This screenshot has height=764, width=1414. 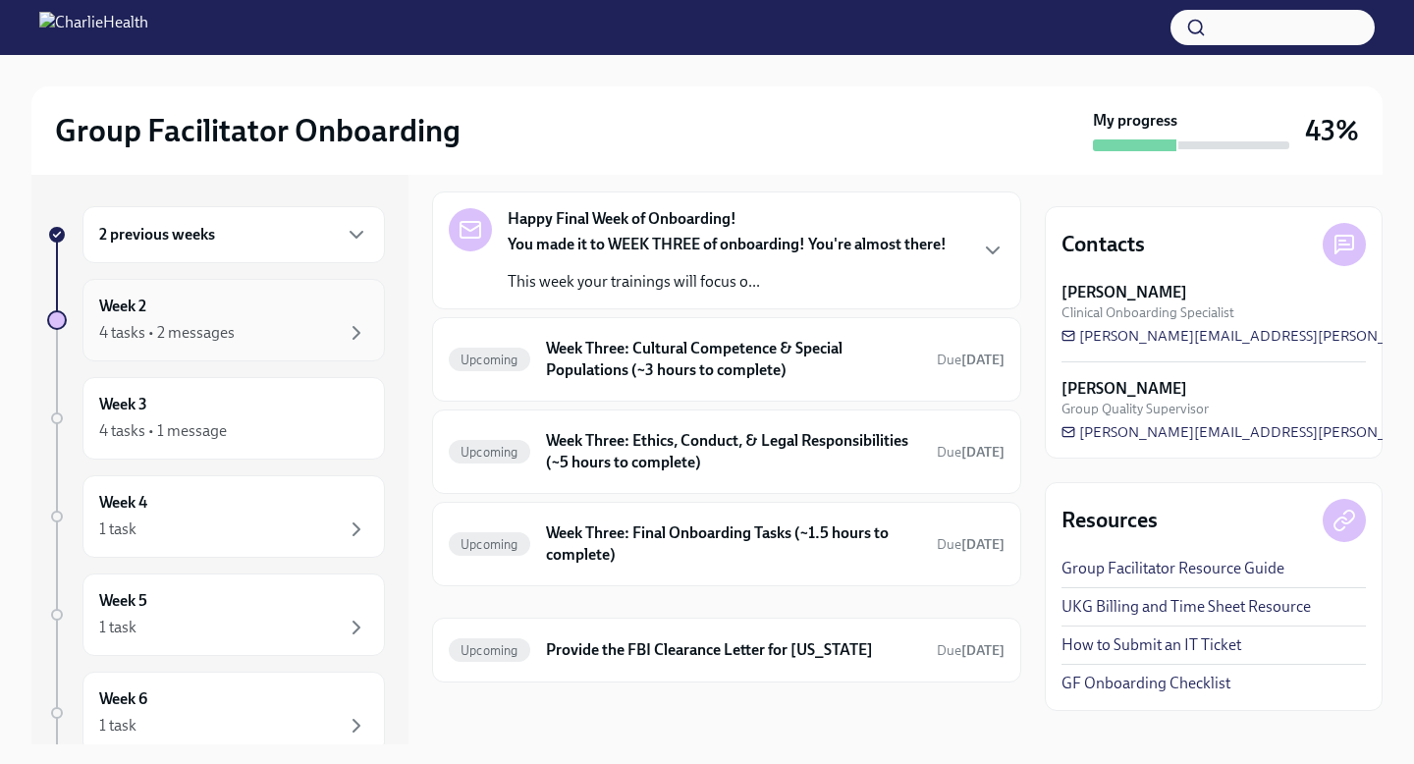 I want to click on div: 4 tasks • 1 message, so click(x=163, y=431).